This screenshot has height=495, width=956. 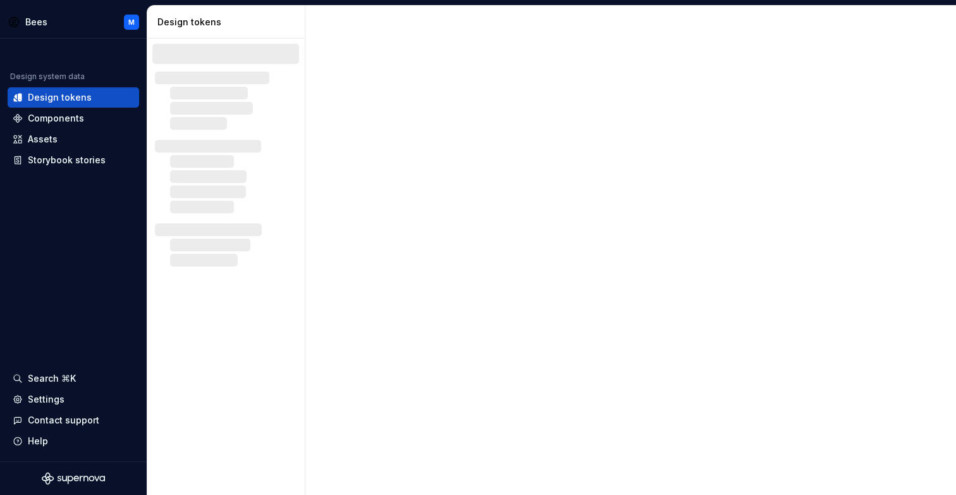 I want to click on svg: Supernova Logo, so click(x=73, y=478).